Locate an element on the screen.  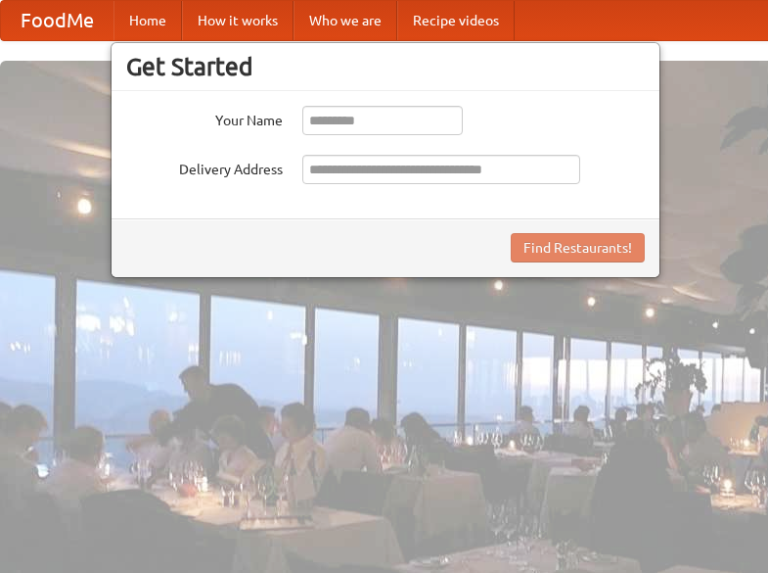
a: Who we are is located at coordinates (345, 21).